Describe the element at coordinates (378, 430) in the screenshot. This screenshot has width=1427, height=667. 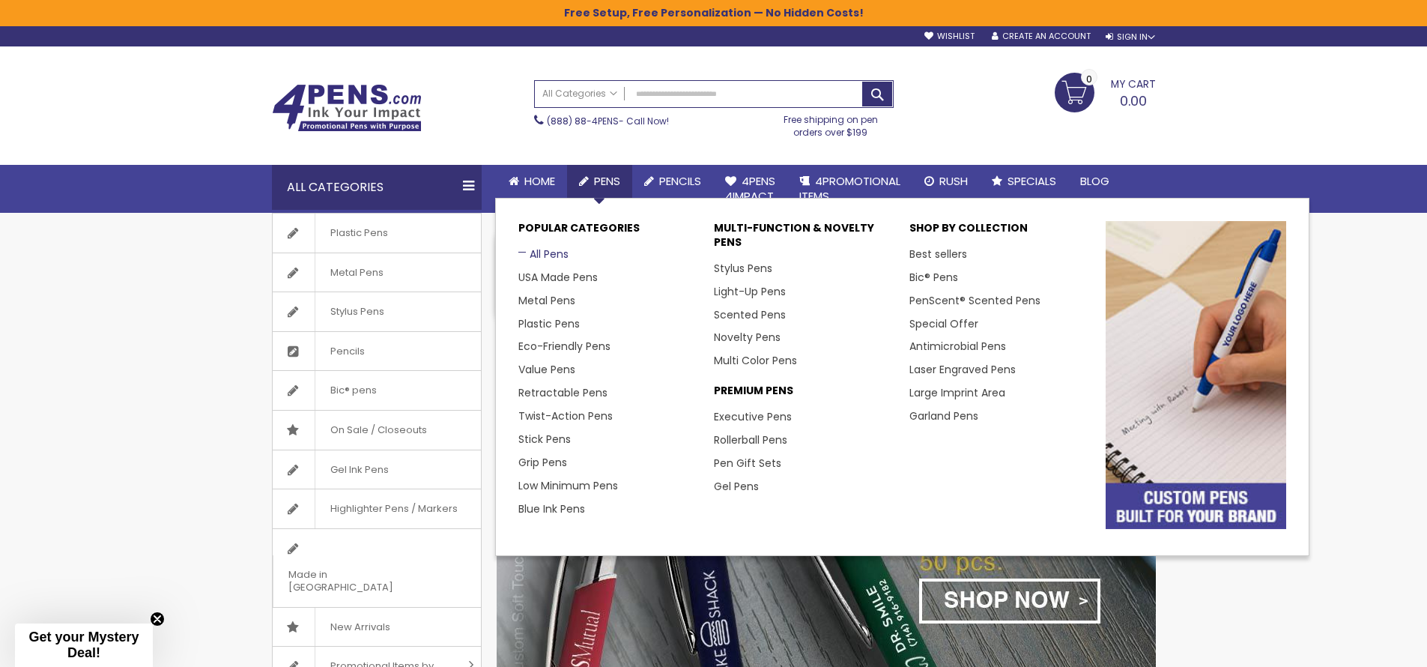
I see `span: On Sale / Closeouts` at that location.